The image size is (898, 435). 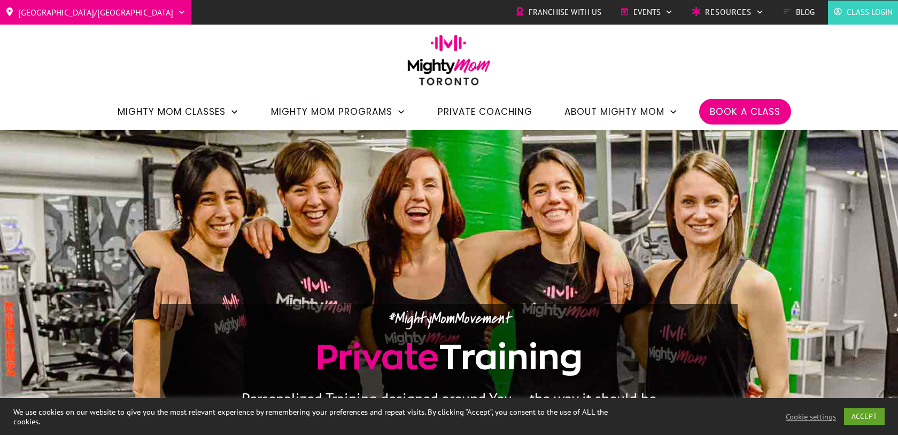 What do you see at coordinates (377, 356) in the screenshot?
I see `span: Private` at bounding box center [377, 356].